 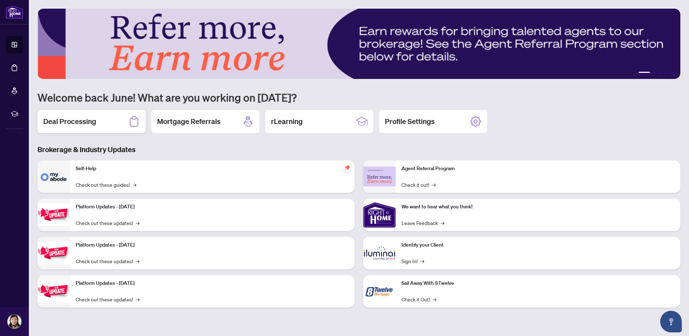 What do you see at coordinates (359, 44) in the screenshot?
I see `img: Slide 0` at bounding box center [359, 44].